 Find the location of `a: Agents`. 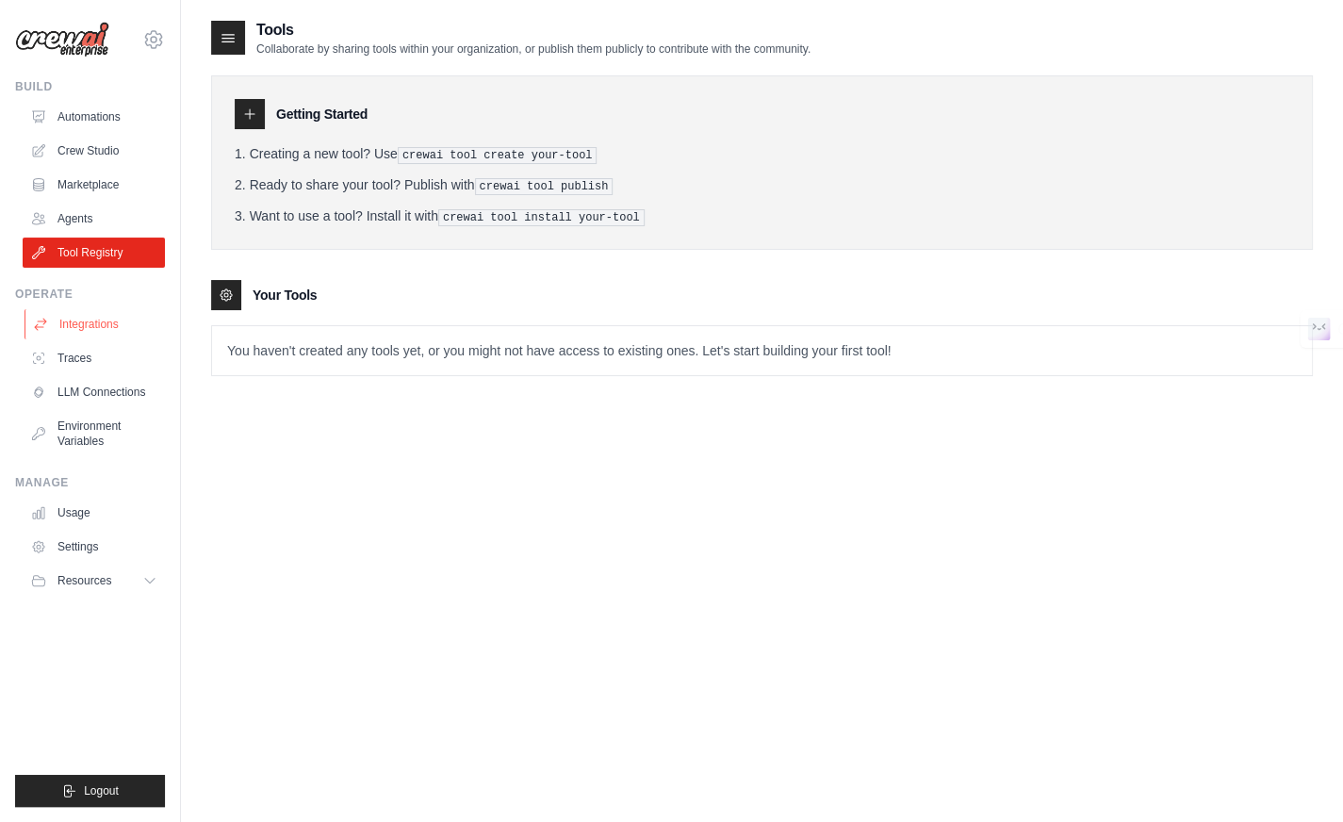

a: Agents is located at coordinates (93, 219).